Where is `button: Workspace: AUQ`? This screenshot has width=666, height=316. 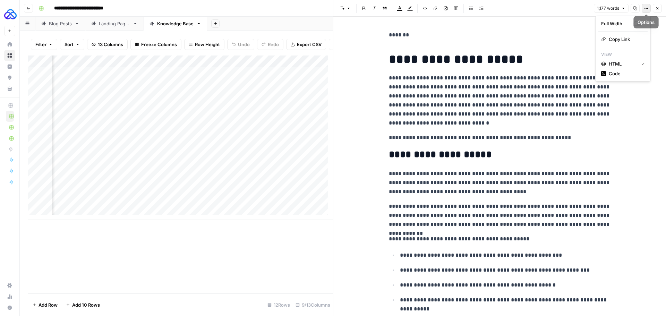
button: Workspace: AUQ is located at coordinates (10, 14).